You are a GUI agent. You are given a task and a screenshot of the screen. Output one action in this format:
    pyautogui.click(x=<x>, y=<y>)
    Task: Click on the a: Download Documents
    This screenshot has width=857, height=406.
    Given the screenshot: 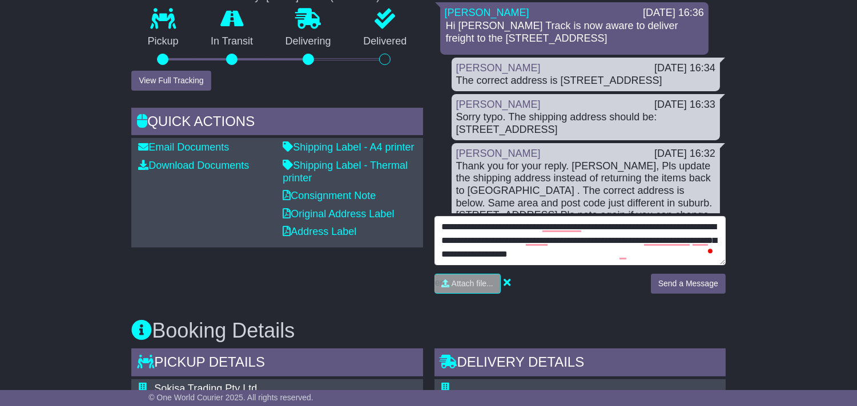 What is the action you would take?
    pyautogui.click(x=193, y=165)
    